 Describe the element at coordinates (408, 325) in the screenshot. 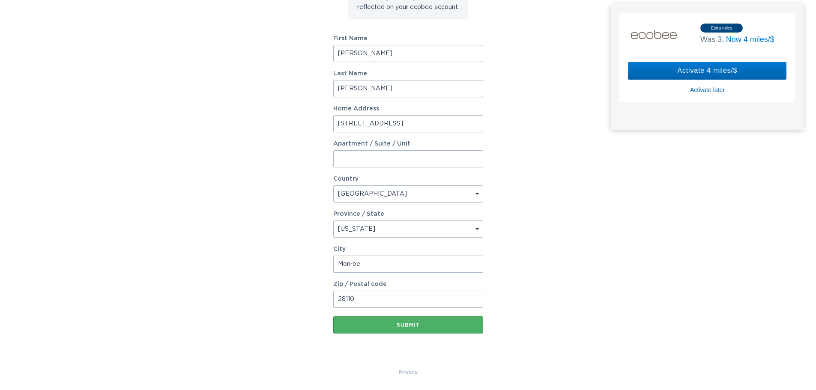

I see `div: Submit` at that location.